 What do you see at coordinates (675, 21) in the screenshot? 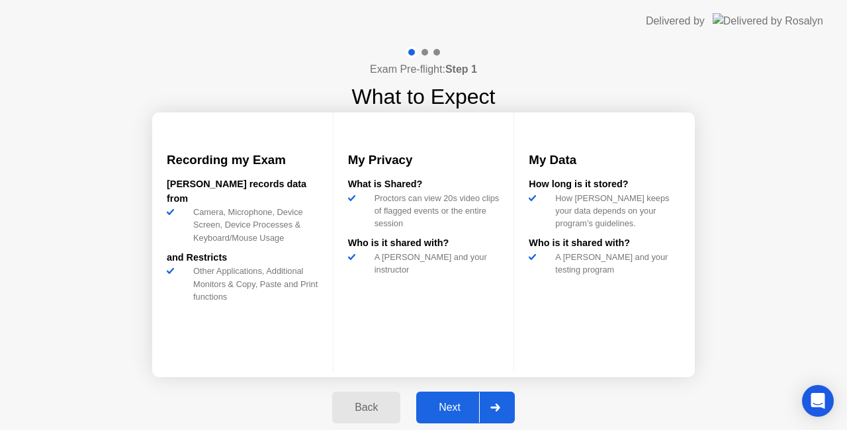
I see `div: Delivered by` at bounding box center [675, 21].